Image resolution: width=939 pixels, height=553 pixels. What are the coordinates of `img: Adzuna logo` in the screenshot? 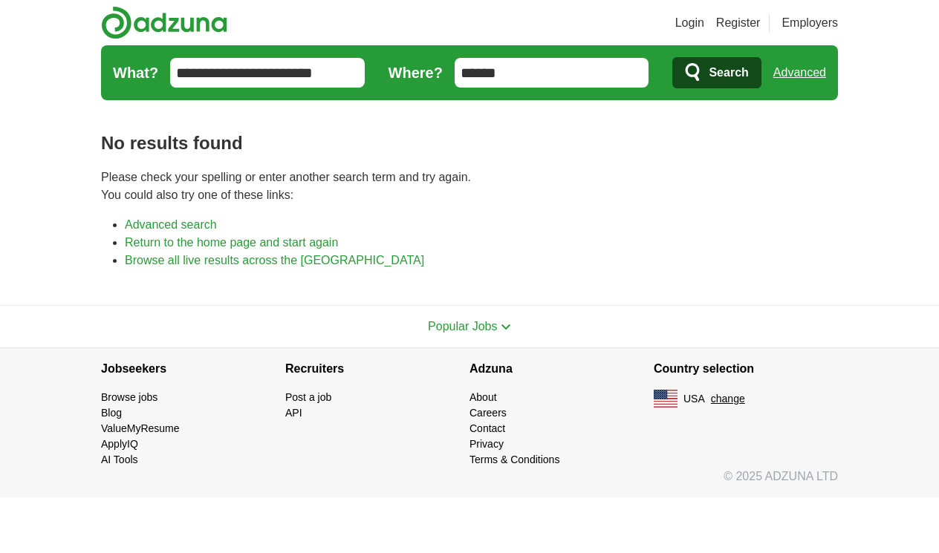 It's located at (164, 22).